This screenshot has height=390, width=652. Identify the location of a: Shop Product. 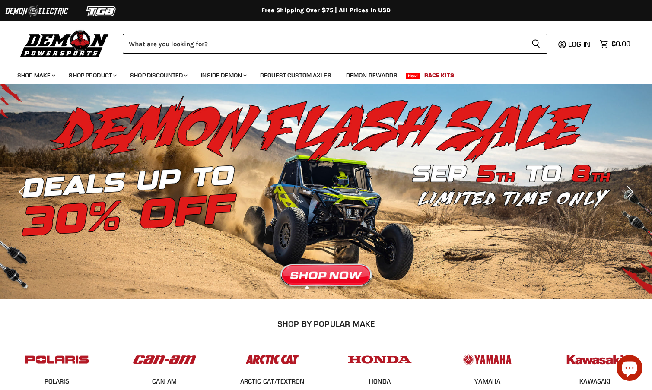
(92, 75).